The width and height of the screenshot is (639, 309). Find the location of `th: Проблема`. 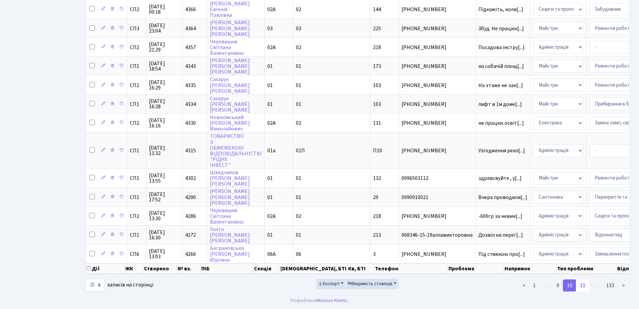

th: Проблема is located at coordinates (476, 268).